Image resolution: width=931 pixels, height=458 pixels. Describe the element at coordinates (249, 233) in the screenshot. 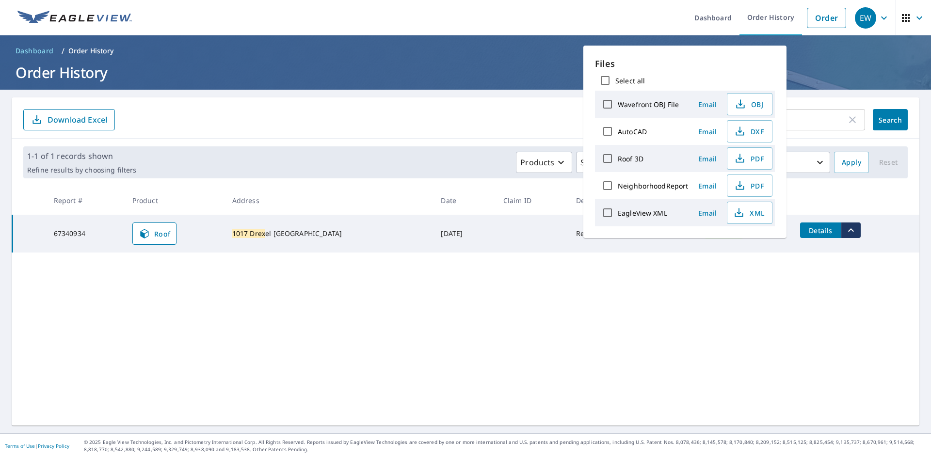

I see `mark: 1017 Drex` at that location.